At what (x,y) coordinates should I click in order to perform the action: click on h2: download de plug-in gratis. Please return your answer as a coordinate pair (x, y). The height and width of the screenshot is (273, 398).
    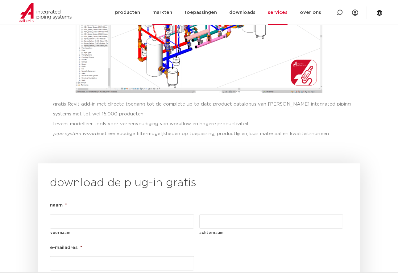
    Looking at the image, I should click on (199, 183).